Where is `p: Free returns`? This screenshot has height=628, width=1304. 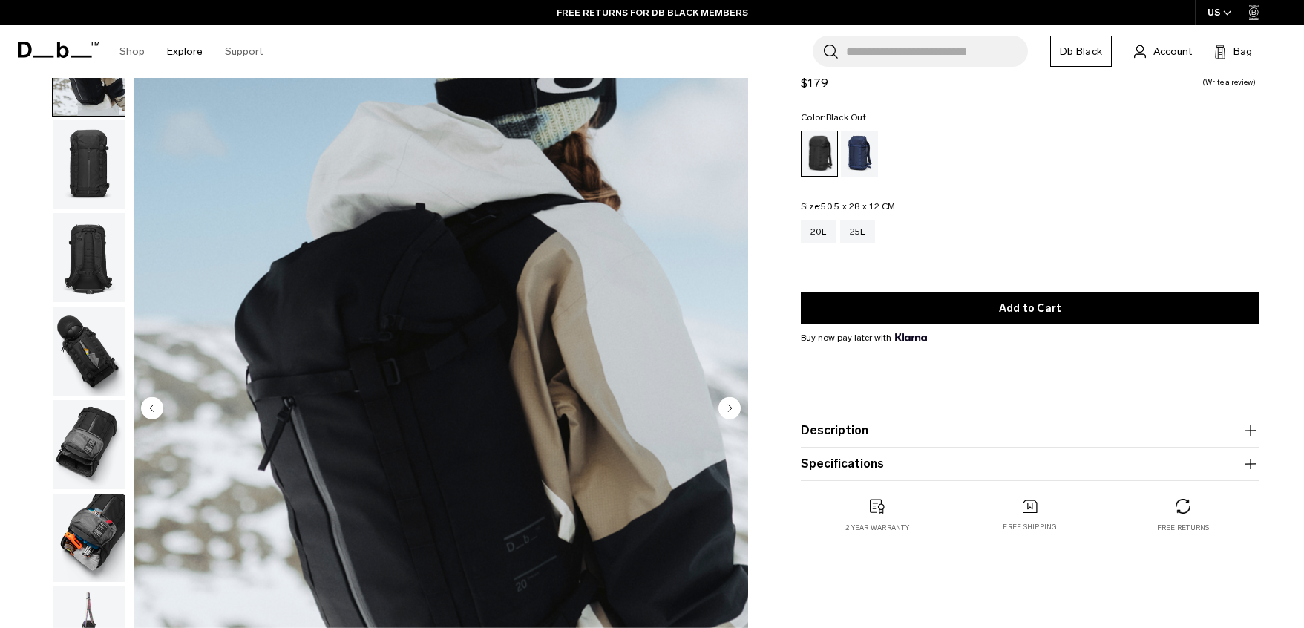
p: Free returns is located at coordinates (1183, 528).